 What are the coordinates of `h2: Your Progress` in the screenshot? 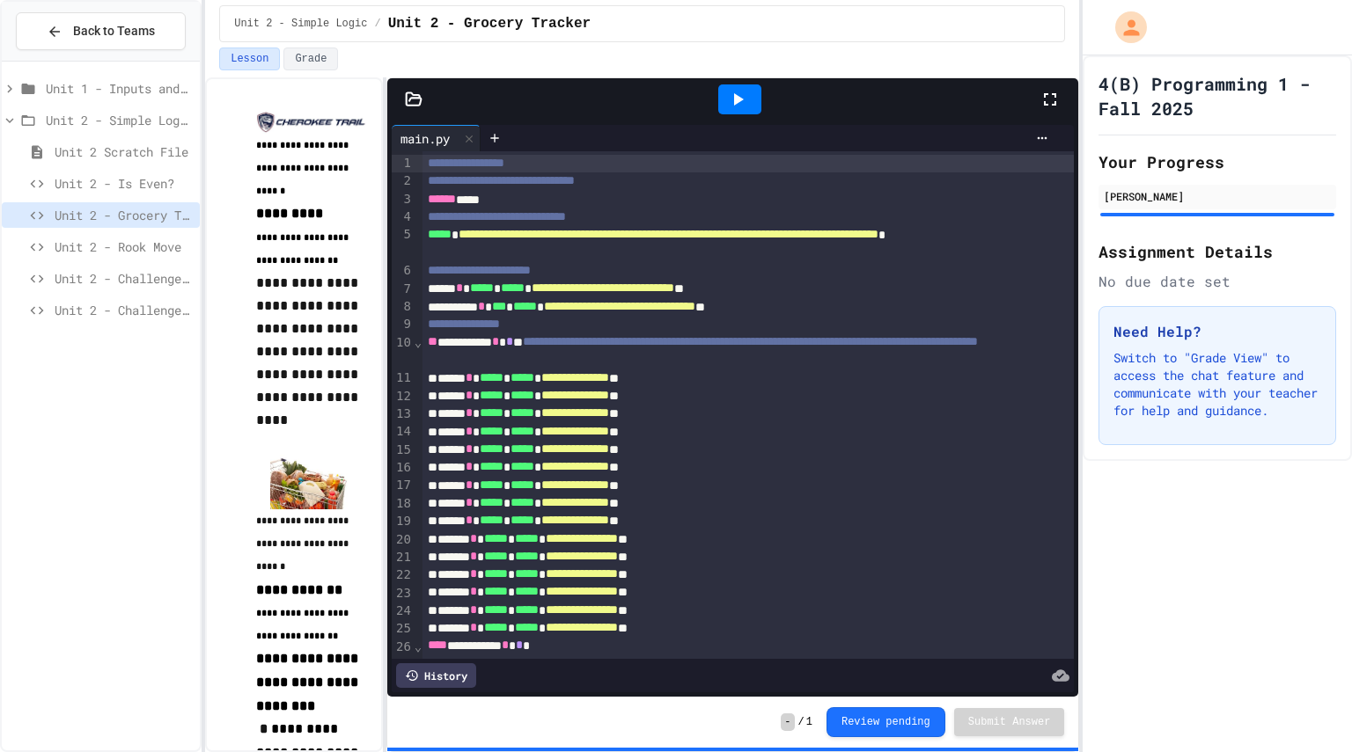 It's located at (1217, 162).